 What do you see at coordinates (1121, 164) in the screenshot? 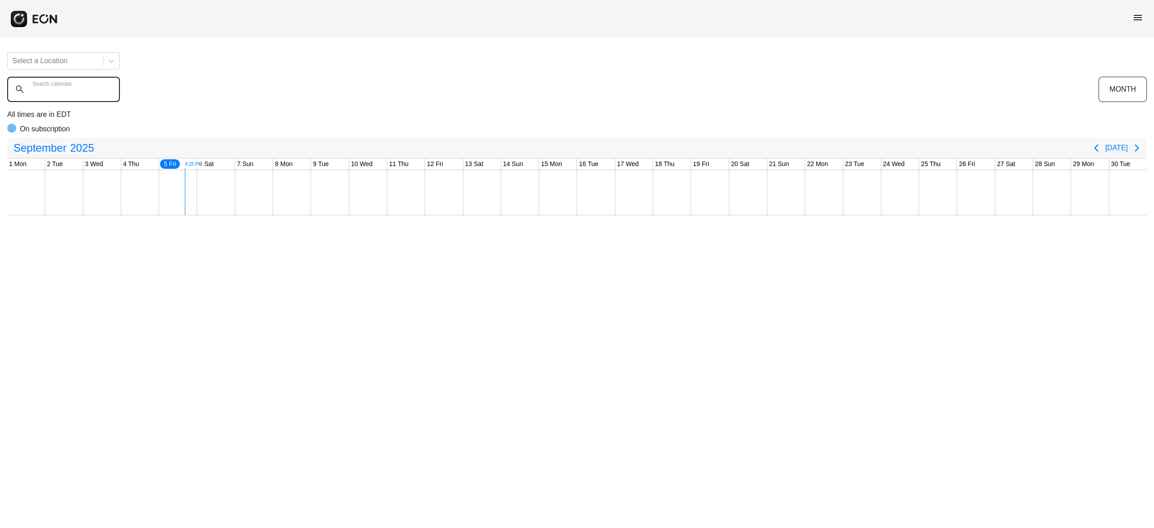
I see `div: 30 Tue` at bounding box center [1121, 164].